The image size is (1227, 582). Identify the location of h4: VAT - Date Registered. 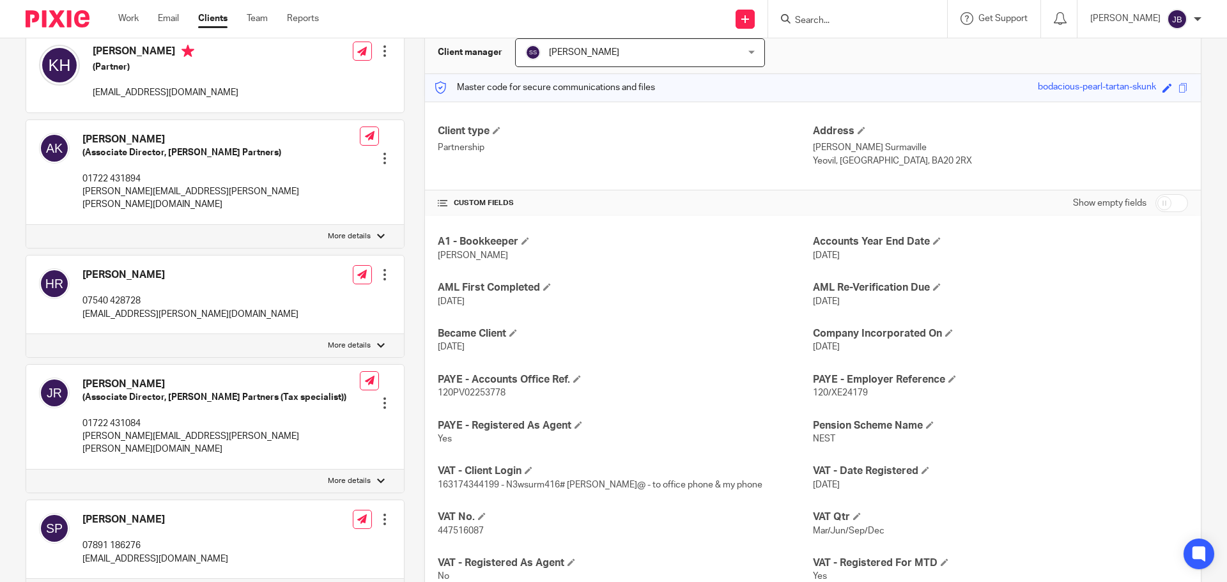
(1000, 471).